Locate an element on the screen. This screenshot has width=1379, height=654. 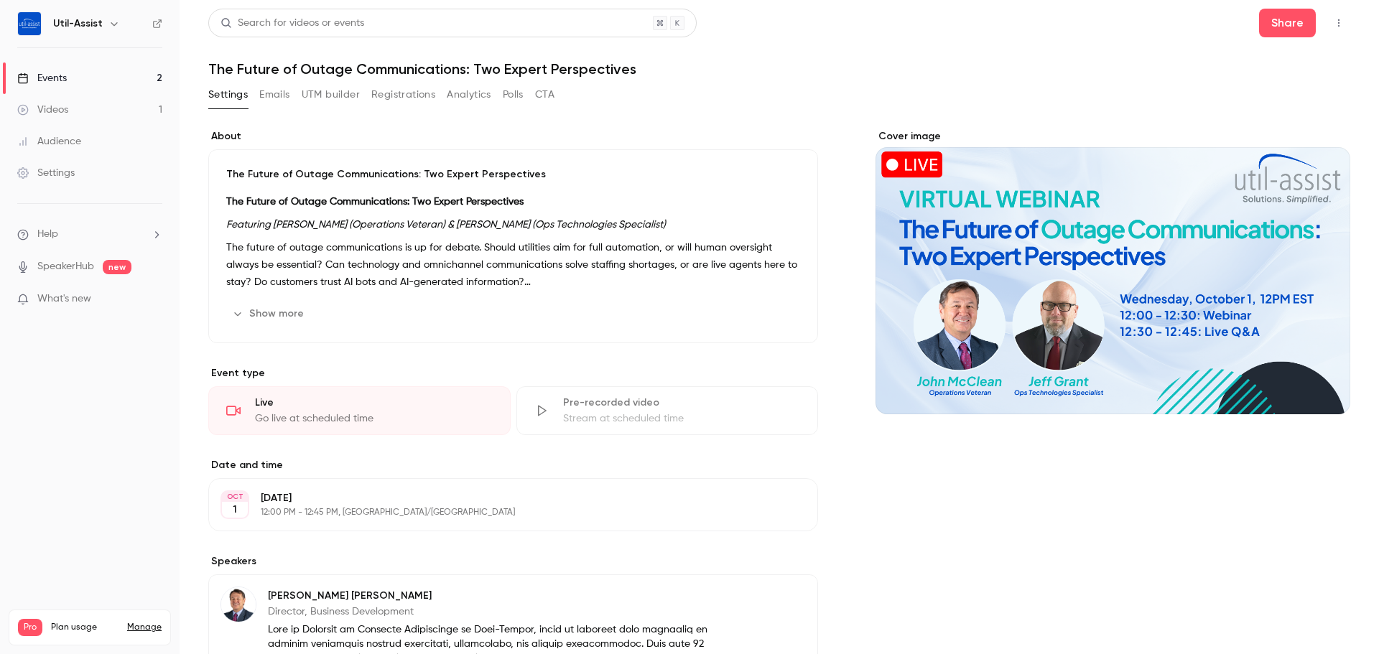
label: Speakers is located at coordinates (513, 562).